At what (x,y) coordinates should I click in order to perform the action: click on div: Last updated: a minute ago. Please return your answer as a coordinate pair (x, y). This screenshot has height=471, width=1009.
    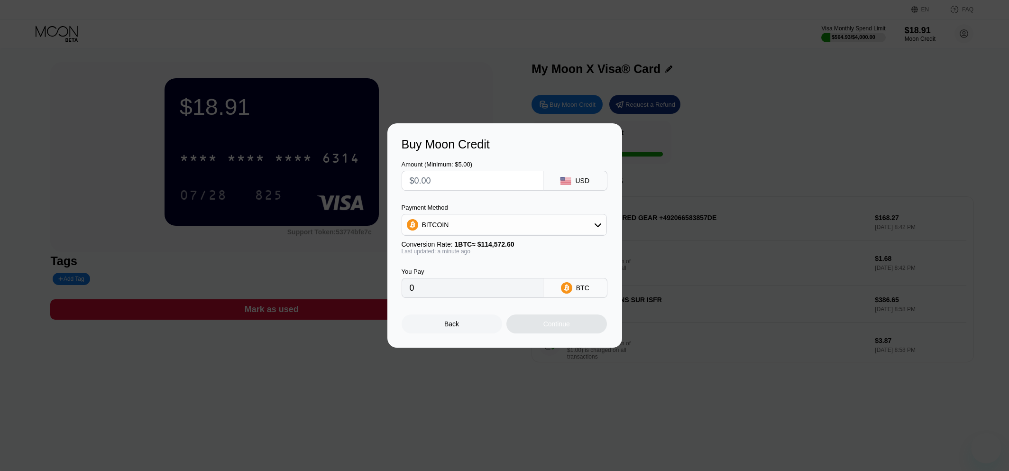
    Looking at the image, I should click on (504, 251).